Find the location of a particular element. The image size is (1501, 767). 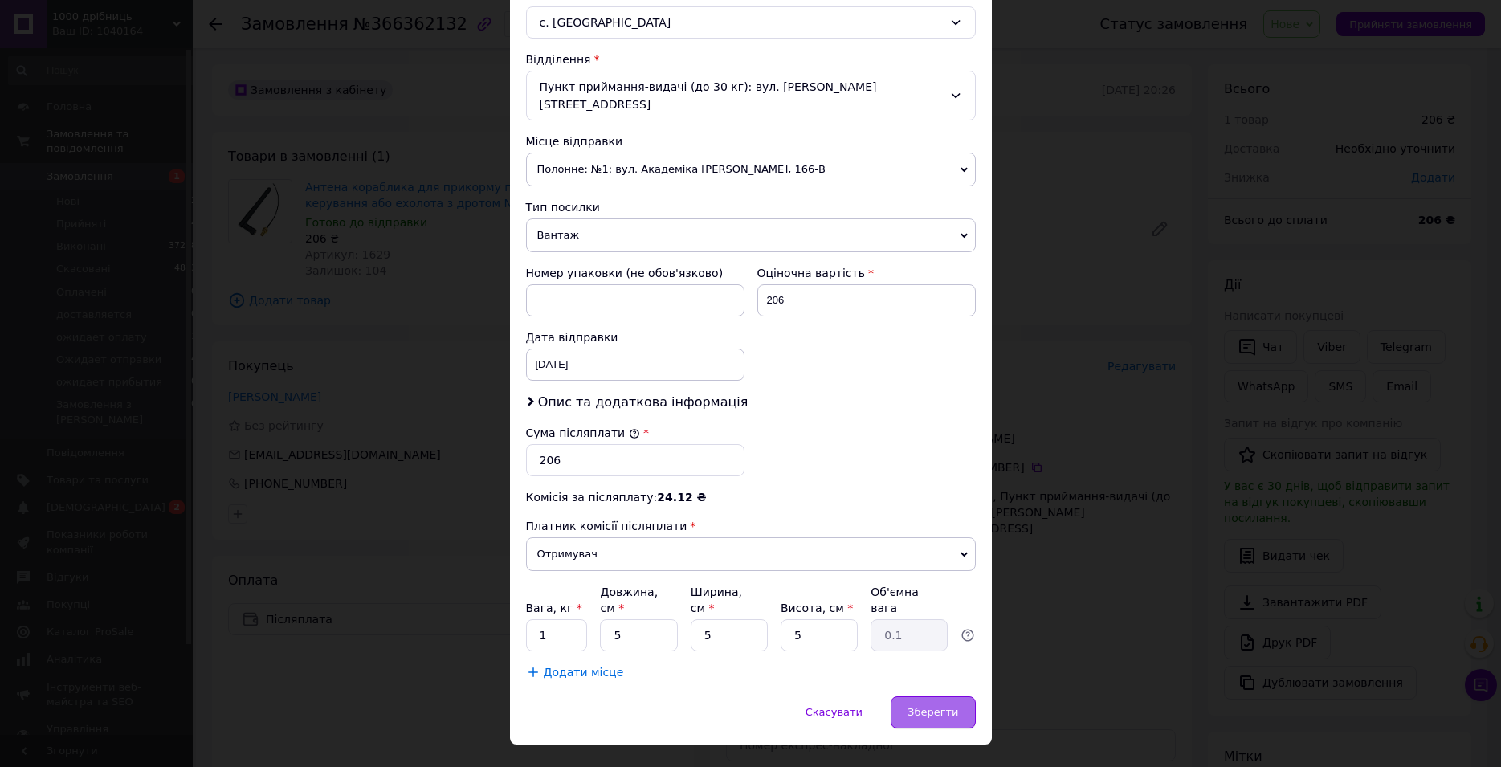

span: Скасувати is located at coordinates (834, 711).